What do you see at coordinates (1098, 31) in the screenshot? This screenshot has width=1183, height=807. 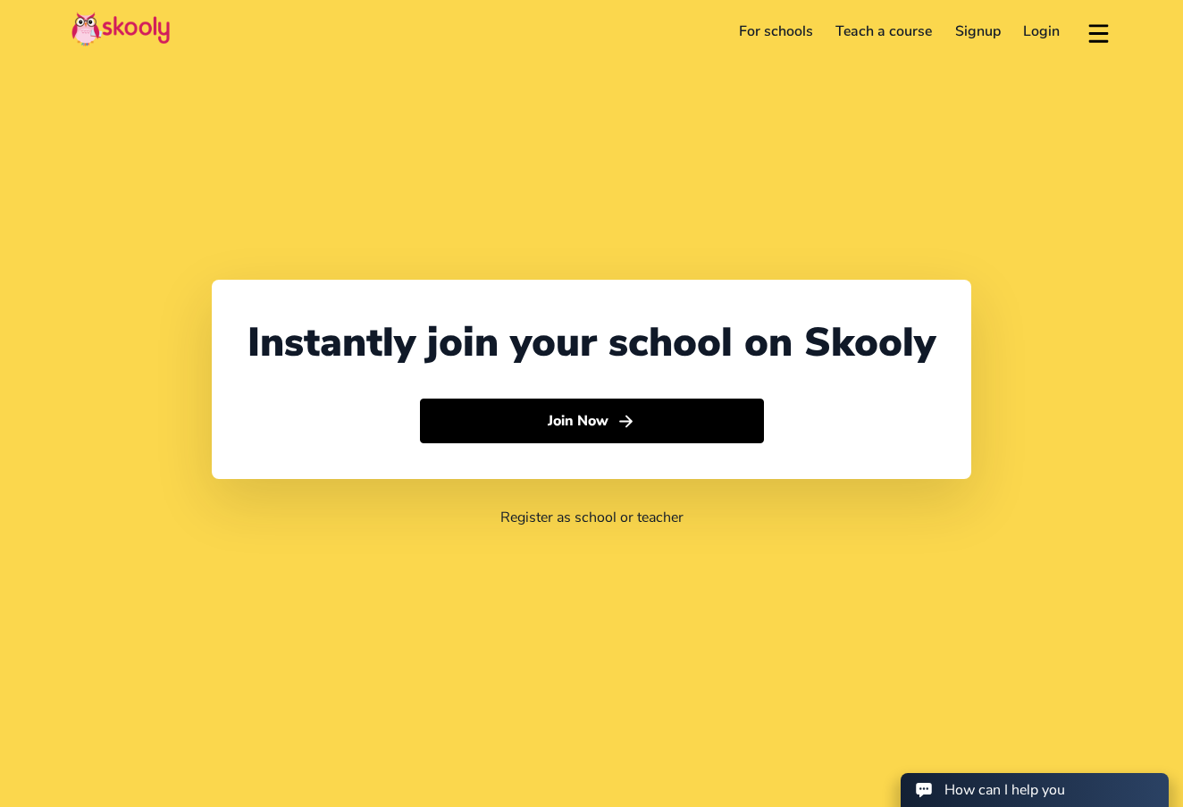 I see `button: menu outline` at bounding box center [1098, 31].